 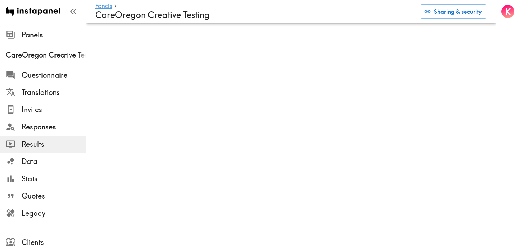 I want to click on span: Translations, so click(x=54, y=93).